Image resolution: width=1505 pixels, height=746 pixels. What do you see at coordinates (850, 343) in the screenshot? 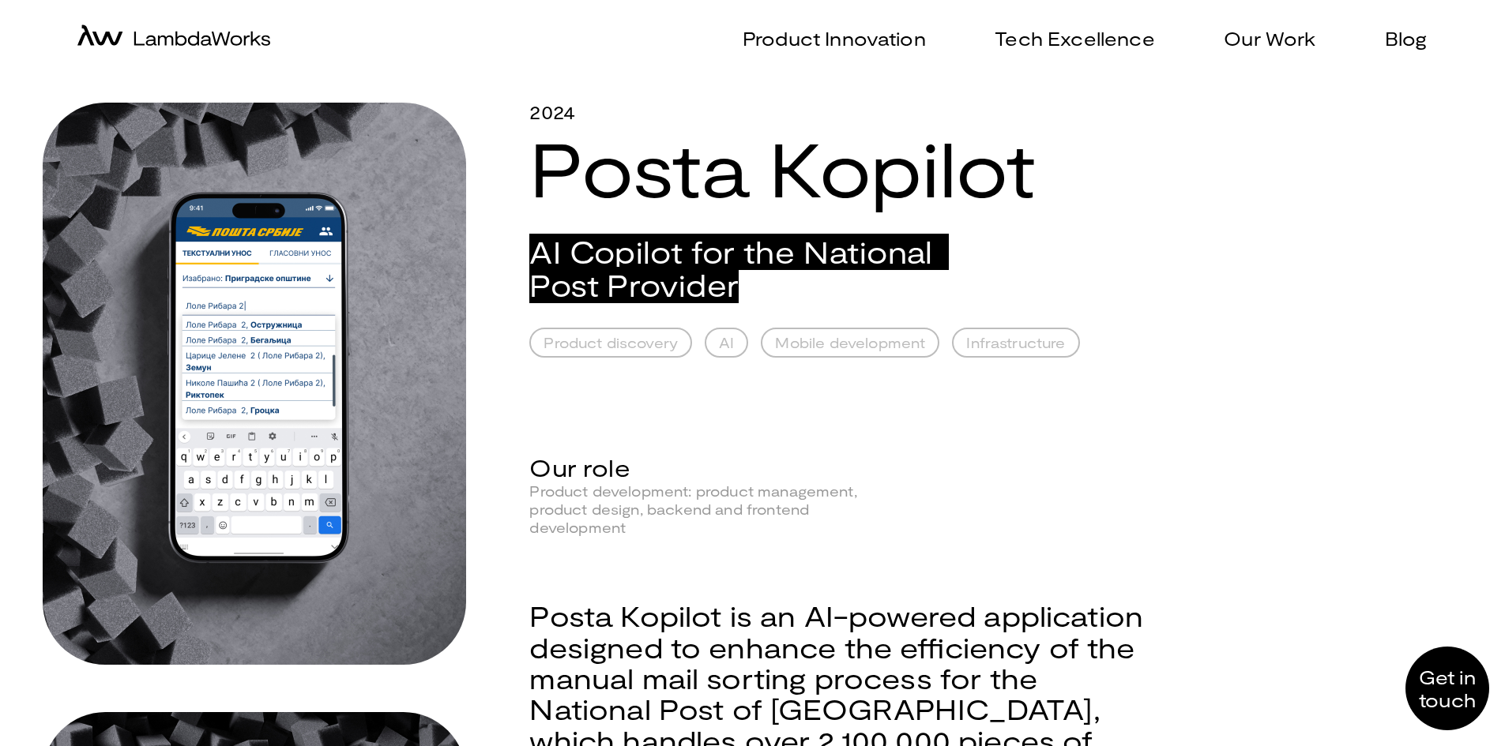
I see `a: Mobile development` at bounding box center [850, 343].